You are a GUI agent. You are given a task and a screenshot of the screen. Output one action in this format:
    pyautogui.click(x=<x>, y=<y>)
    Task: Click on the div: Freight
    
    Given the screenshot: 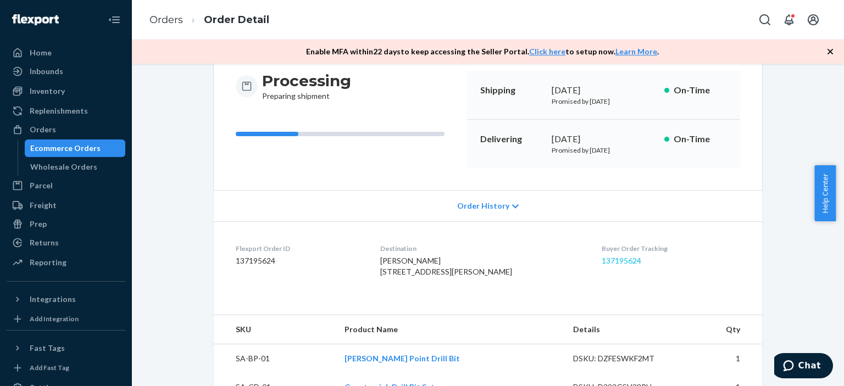 What is the action you would take?
    pyautogui.click(x=43, y=205)
    